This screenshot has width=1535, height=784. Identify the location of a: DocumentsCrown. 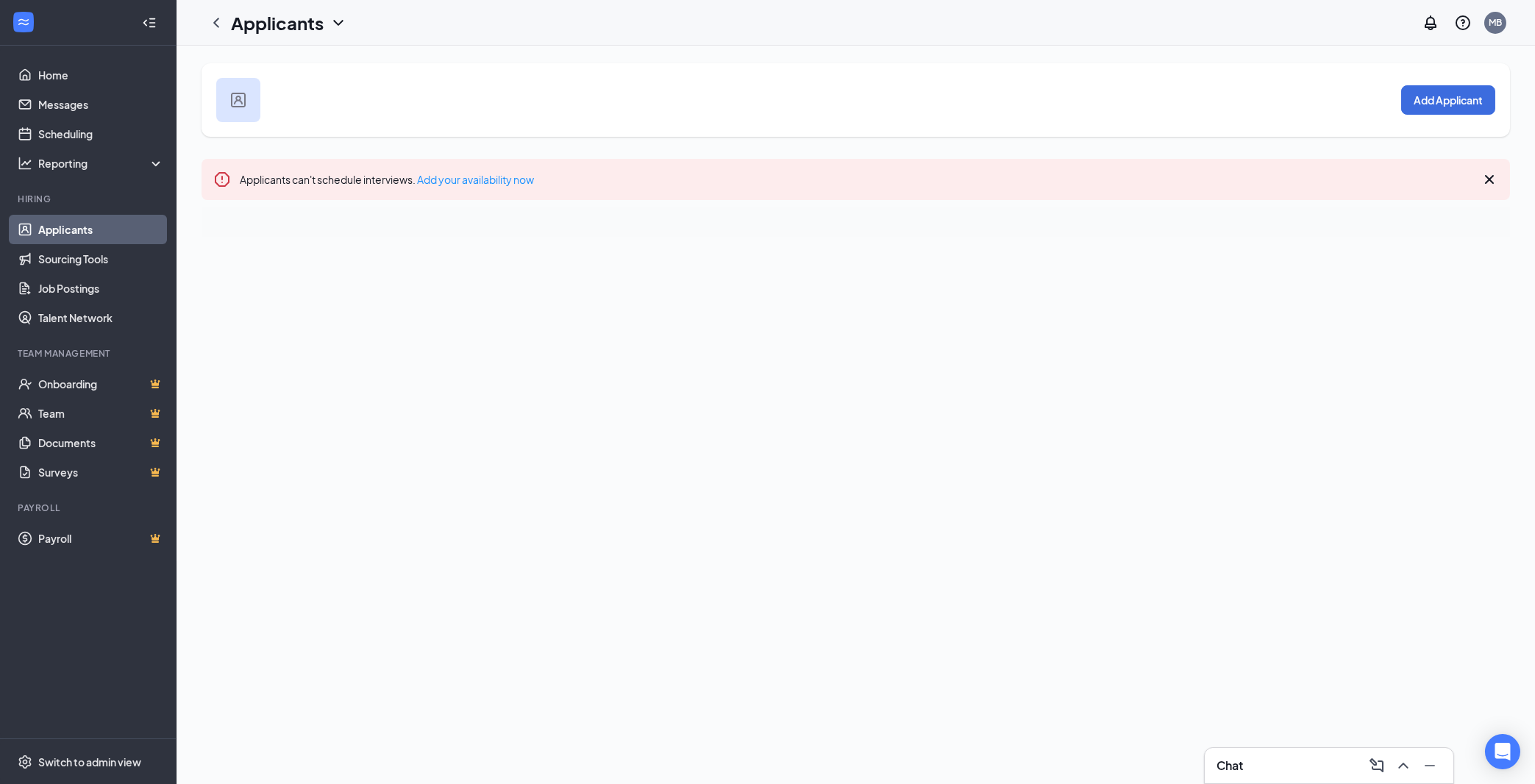
(101, 442).